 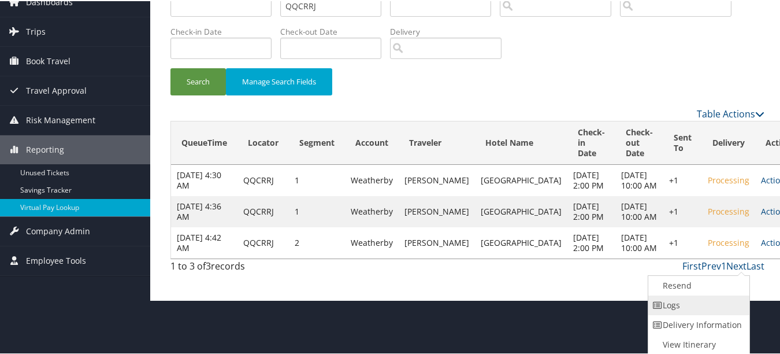 What do you see at coordinates (437, 142) in the screenshot?
I see `th: Traveler: activate to sort column ascending` at bounding box center [437, 142].